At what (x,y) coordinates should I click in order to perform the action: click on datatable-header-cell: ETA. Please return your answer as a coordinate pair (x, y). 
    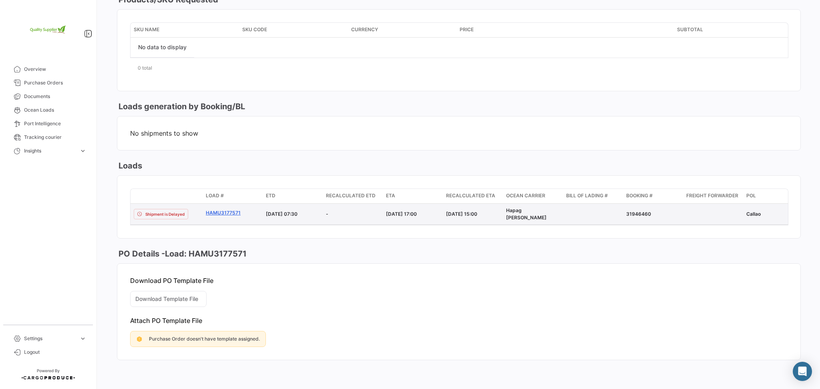
    Looking at the image, I should click on (413, 196).